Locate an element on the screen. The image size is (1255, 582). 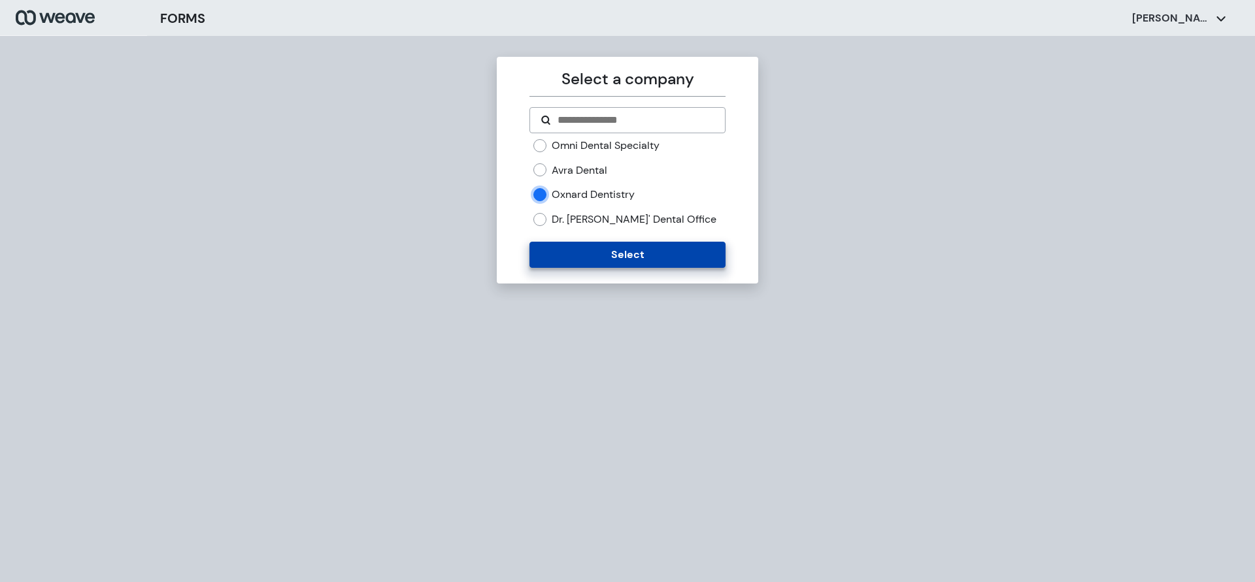
button: Select is located at coordinates (627, 255).